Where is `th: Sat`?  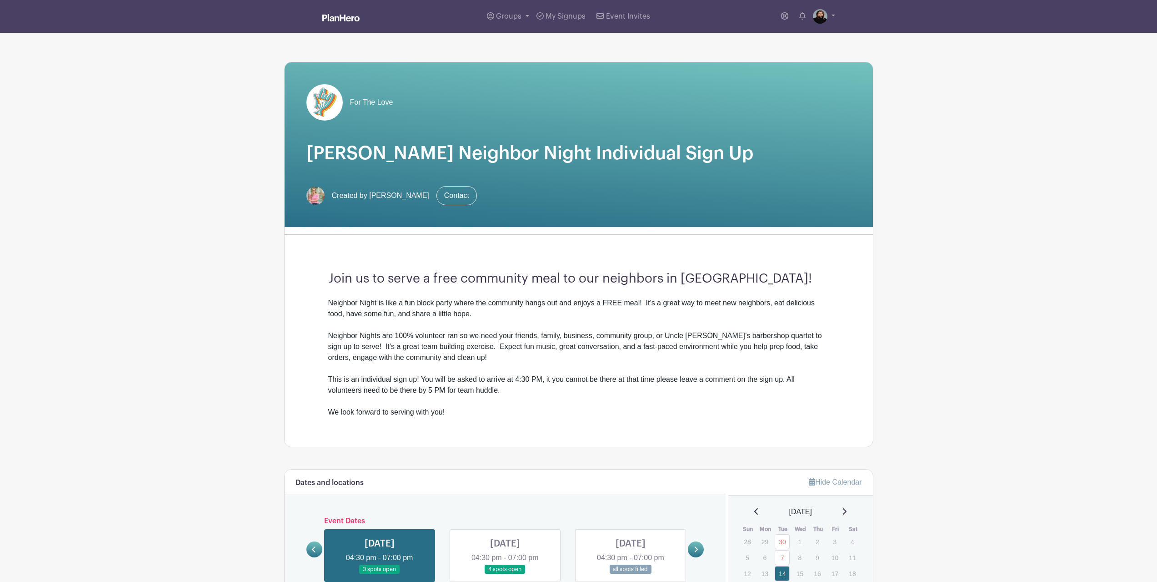 th: Sat is located at coordinates (853, 529).